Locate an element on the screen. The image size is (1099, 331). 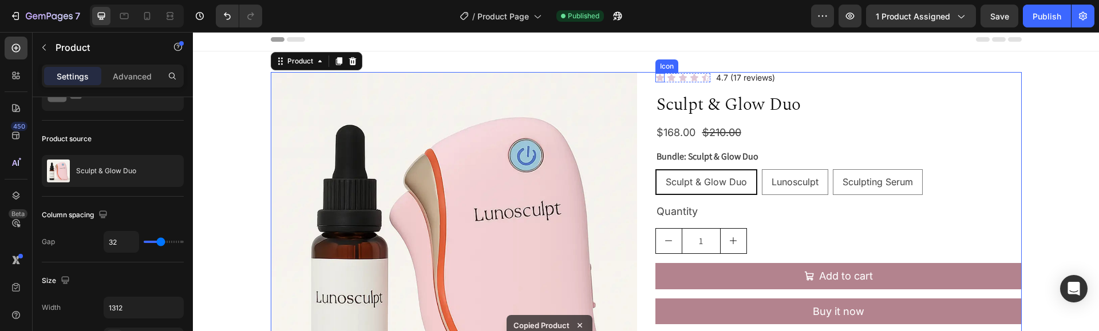
span: Product Page is located at coordinates (503, 16).